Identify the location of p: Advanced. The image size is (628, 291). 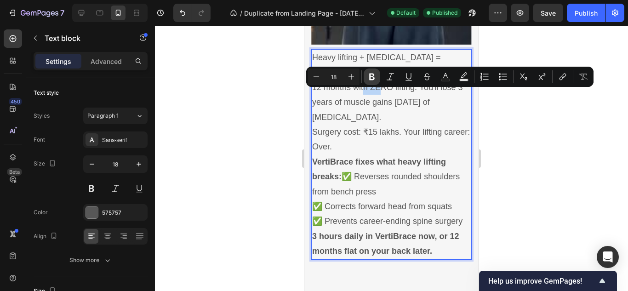
(106, 61).